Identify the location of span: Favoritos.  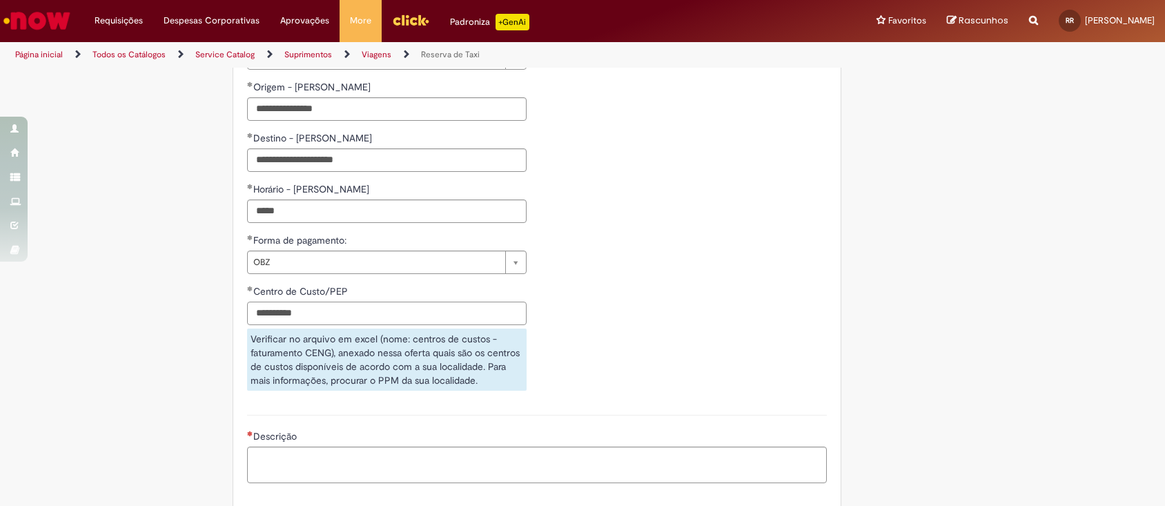
(907, 21).